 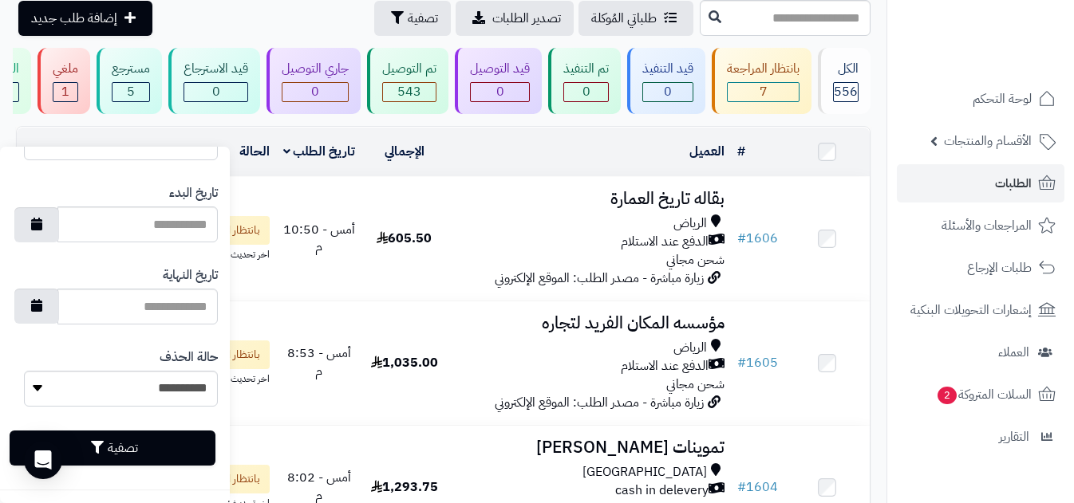 What do you see at coordinates (129, 81) in the screenshot?
I see `a: مسترجع 5` at bounding box center [129, 81].